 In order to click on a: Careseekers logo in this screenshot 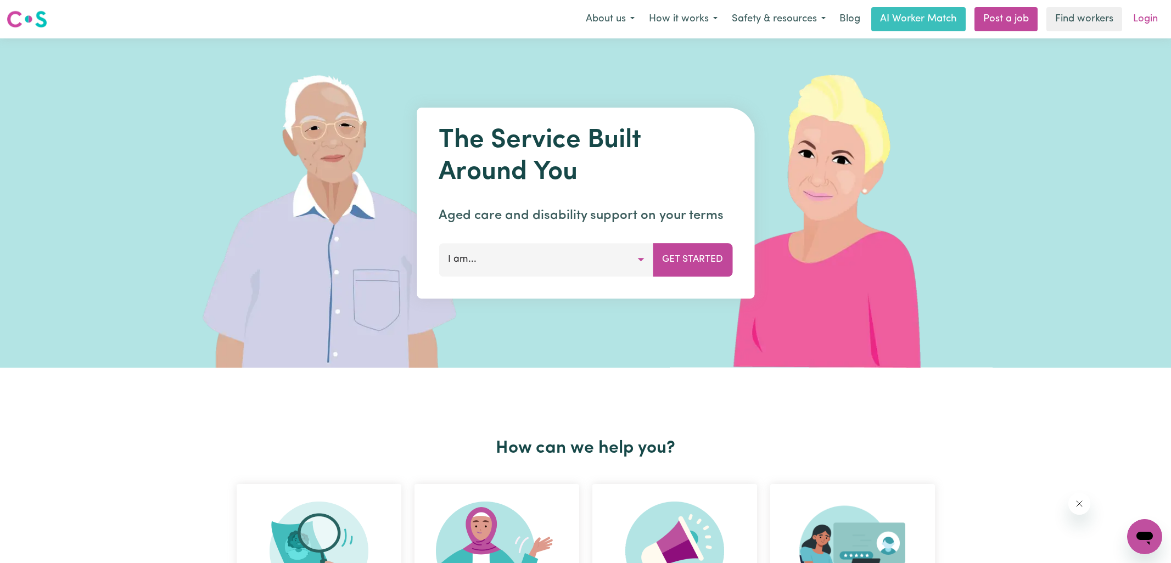, I will do `click(27, 19)`.